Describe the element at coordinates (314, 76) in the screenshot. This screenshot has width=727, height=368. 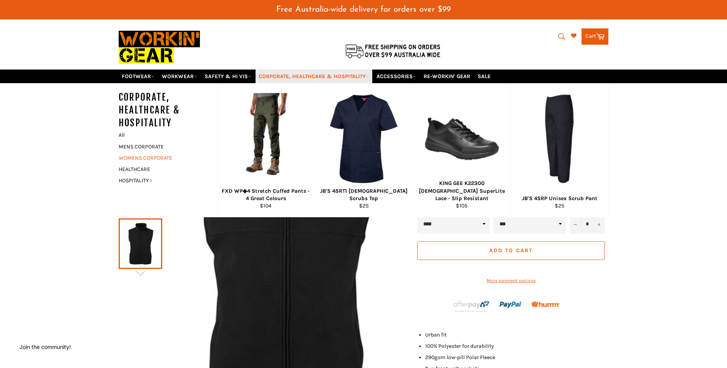
I see `a: CORPORATE, HEALTHCARE & HOSPITALITY` at that location.